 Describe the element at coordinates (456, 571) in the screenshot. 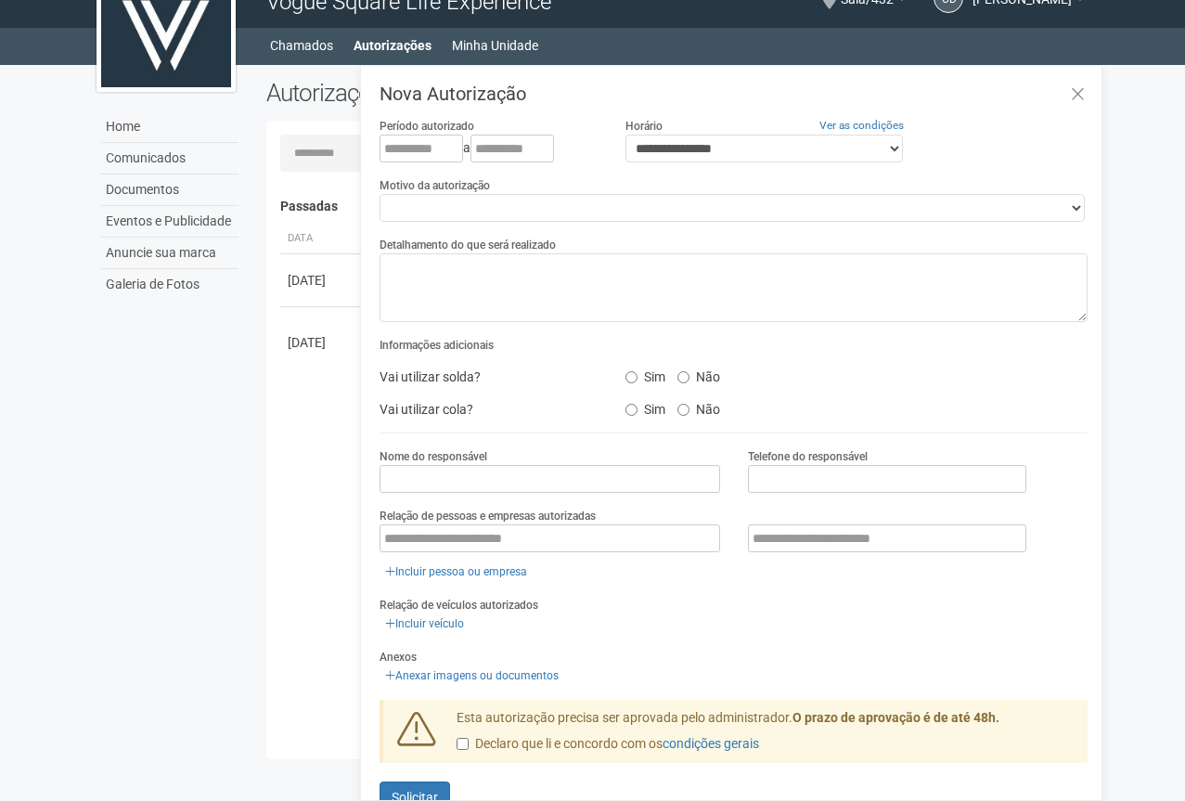

I see `a: Incluir pessoa ou empresa` at that location.